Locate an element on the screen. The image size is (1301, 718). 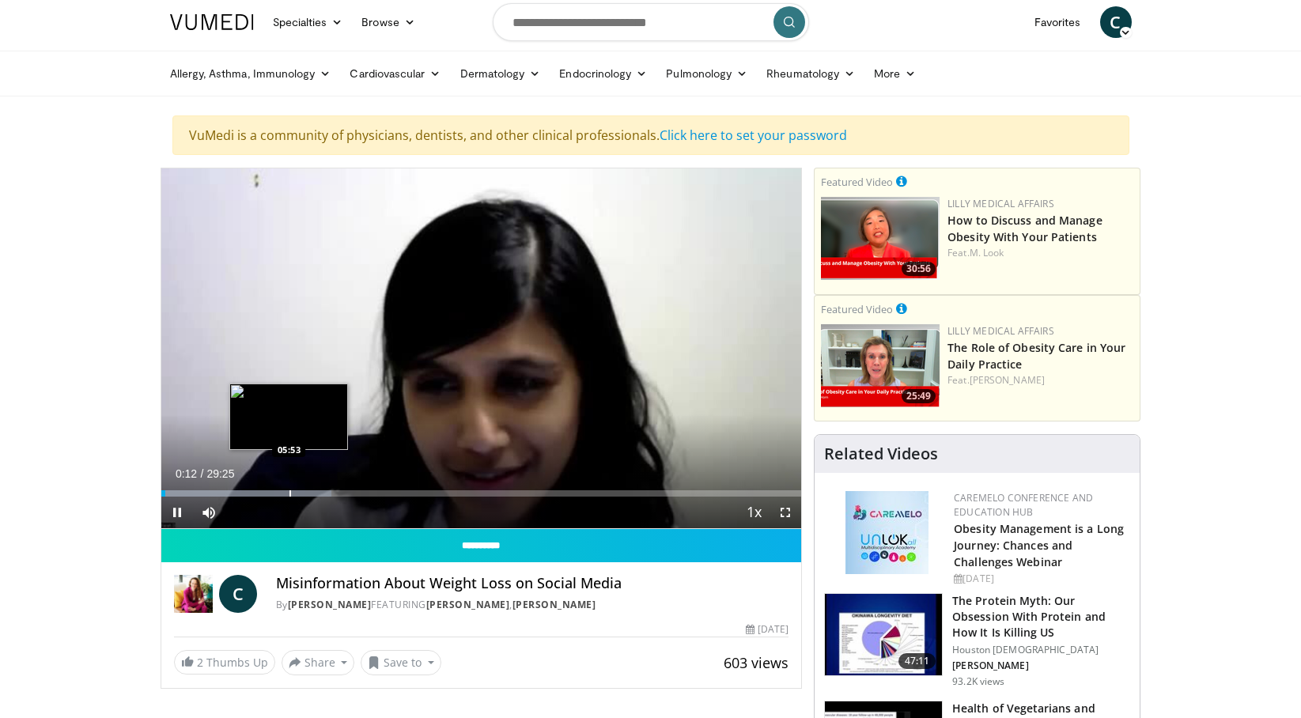
button: Pause is located at coordinates (177, 513).